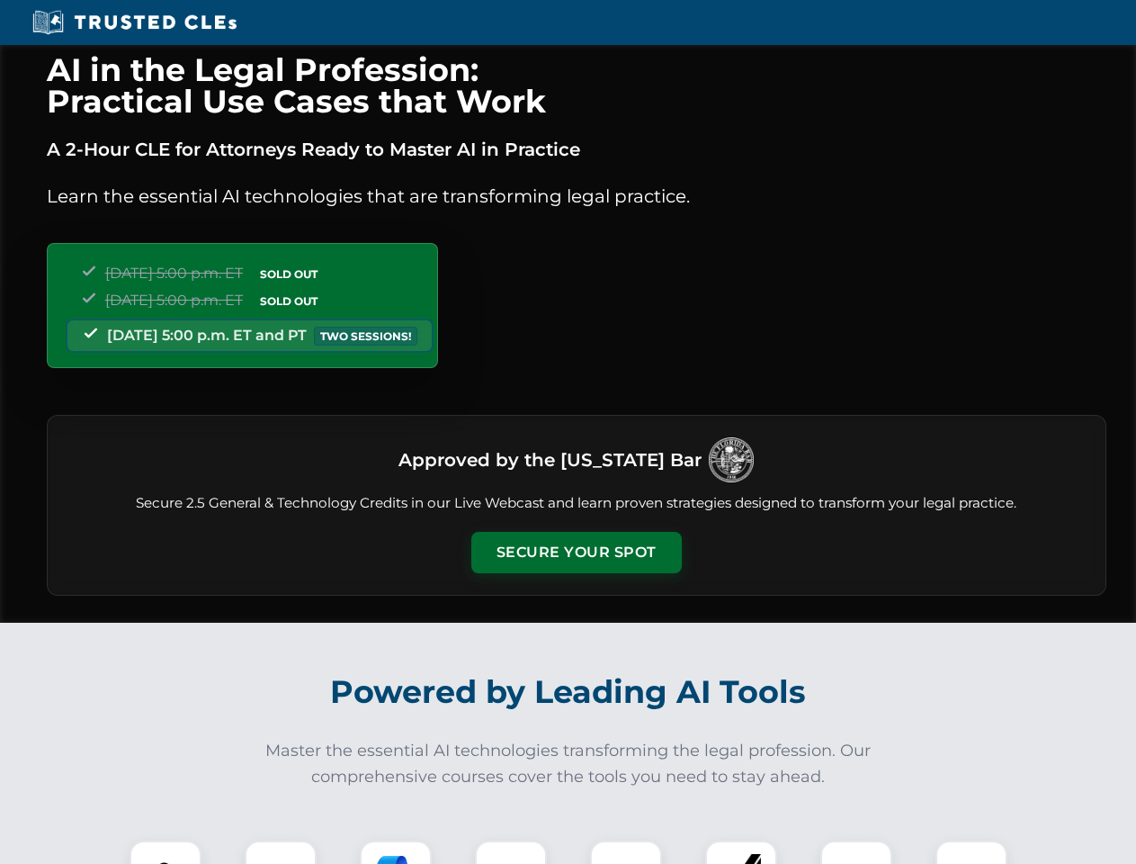 This screenshot has width=1136, height=864. I want to click on h1: AI in the Legal Profession: Practical Use Cases that Work, so click(577, 85).